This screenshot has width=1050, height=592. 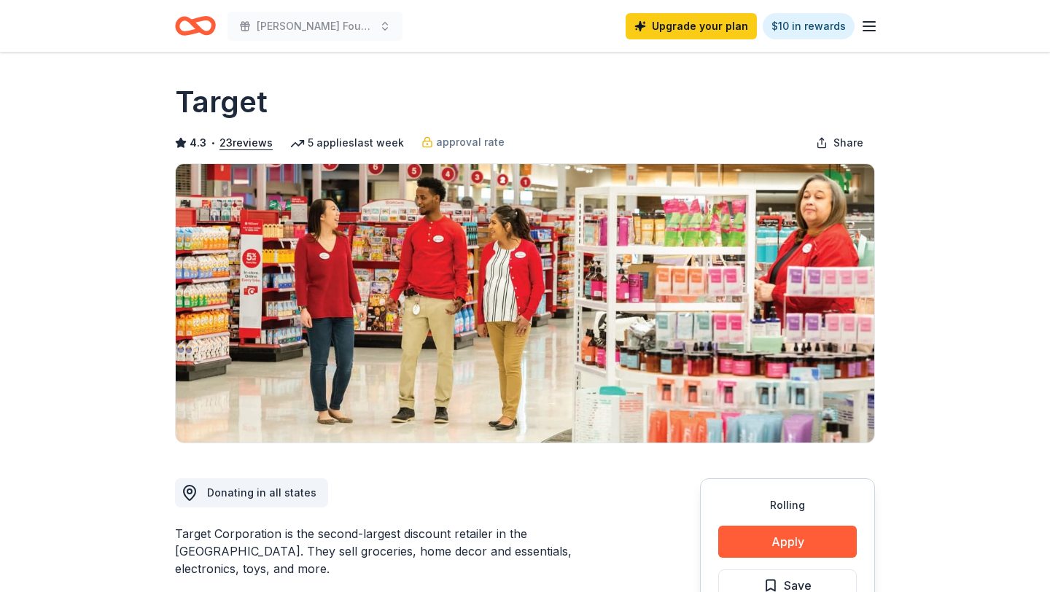 What do you see at coordinates (195, 26) in the screenshot?
I see `a: Home` at bounding box center [195, 26].